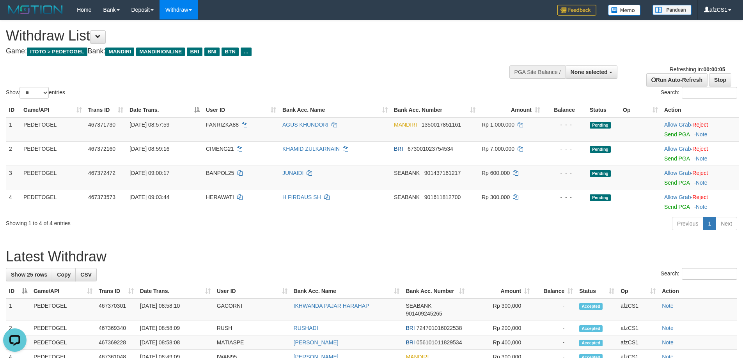  Describe the element at coordinates (252, 310) in the screenshot. I see `td: GACORNI` at that location.